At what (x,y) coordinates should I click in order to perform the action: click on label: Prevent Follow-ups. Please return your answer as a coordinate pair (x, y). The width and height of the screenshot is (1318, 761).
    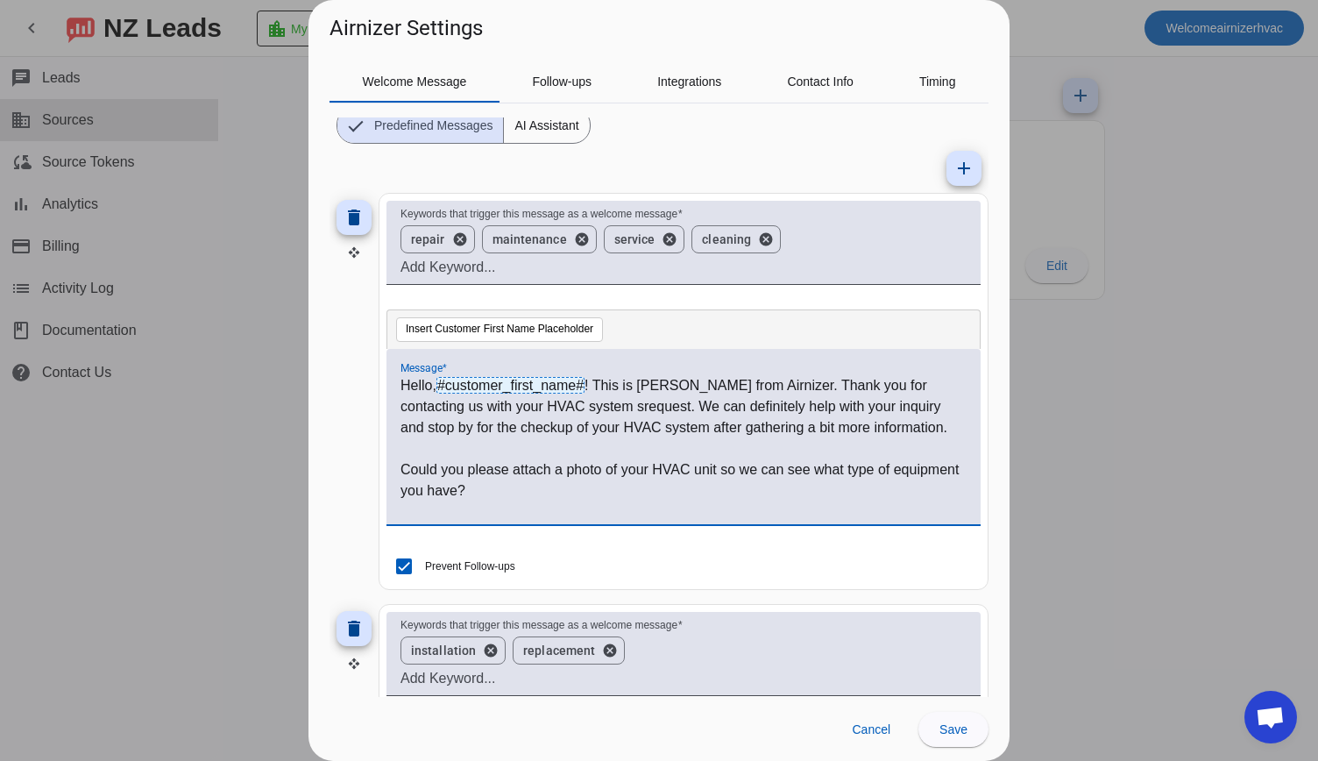
    Looking at the image, I should click on (468, 566).